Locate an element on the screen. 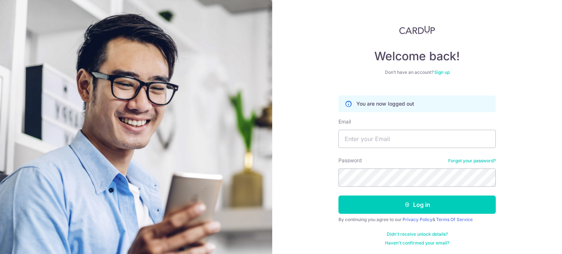 The height and width of the screenshot is (254, 562). a: Terms Of Service is located at coordinates (455, 220).